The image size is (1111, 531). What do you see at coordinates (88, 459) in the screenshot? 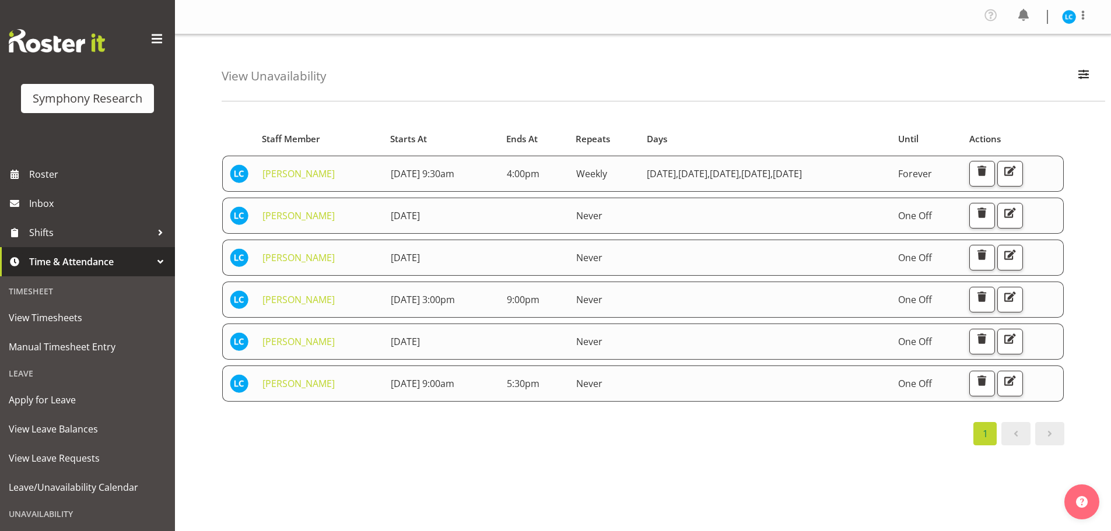
I see `a: View Leave Requests` at bounding box center [88, 459].